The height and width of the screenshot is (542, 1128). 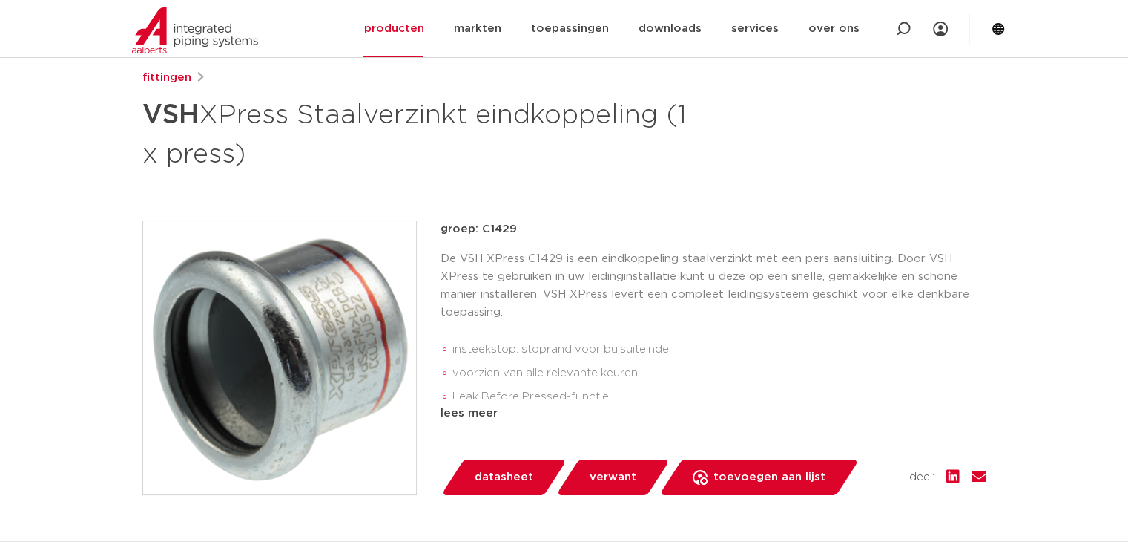 I want to click on span: verwant, so click(x=613, y=477).